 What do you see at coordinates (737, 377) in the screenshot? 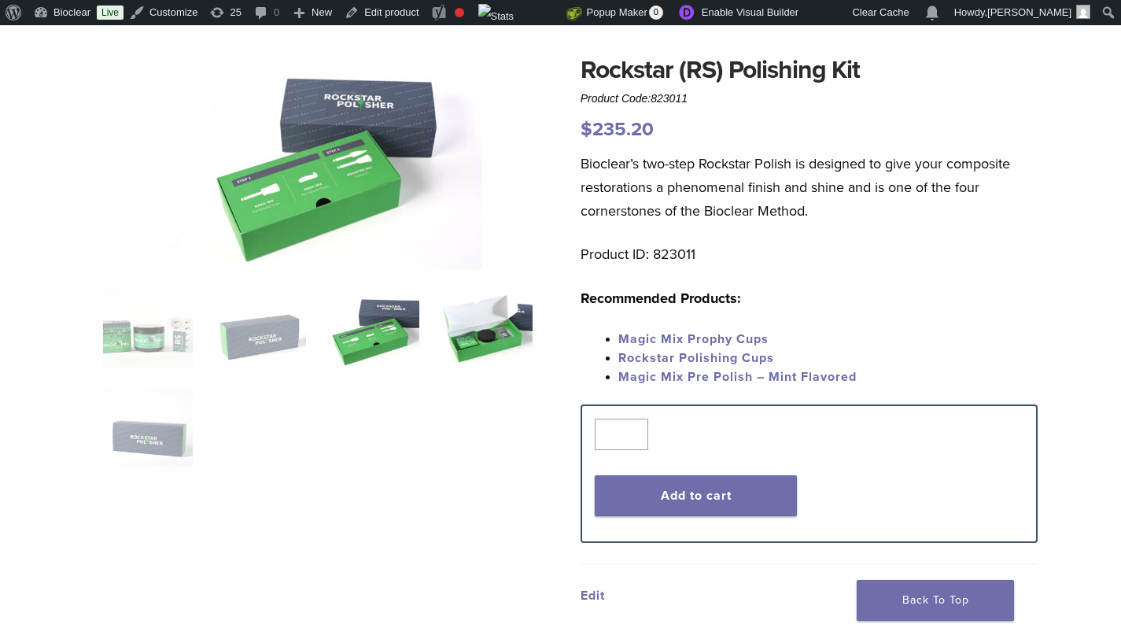
I see `a: Magic Mix Pre Polish – Mint Flavored` at bounding box center [737, 377].